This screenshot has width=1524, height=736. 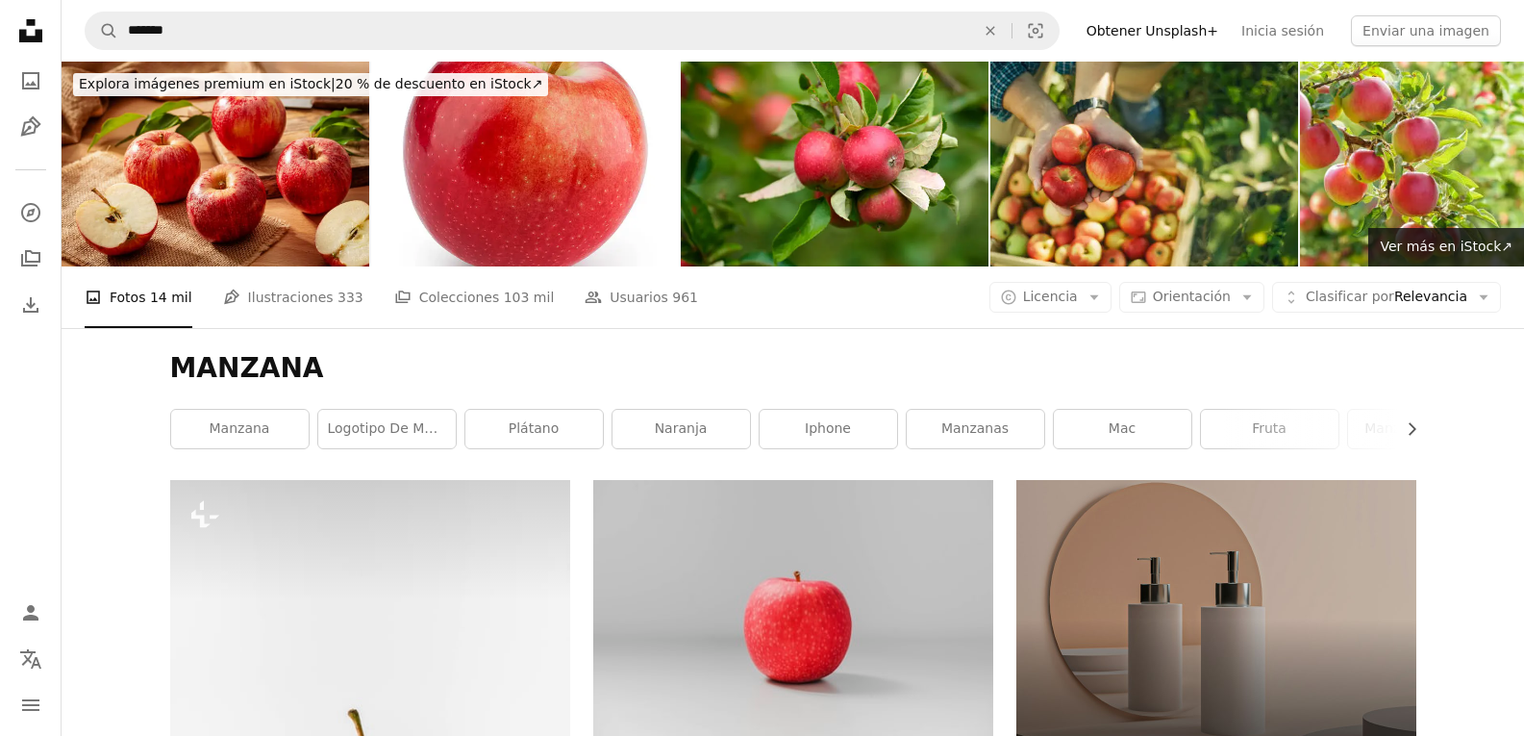 What do you see at coordinates (1269, 429) in the screenshot?
I see `a: Fruta` at bounding box center [1269, 429].